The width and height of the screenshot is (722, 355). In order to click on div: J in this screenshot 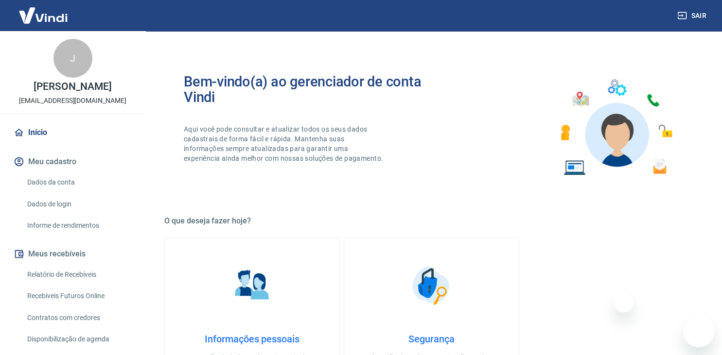, I will do `click(73, 58)`.